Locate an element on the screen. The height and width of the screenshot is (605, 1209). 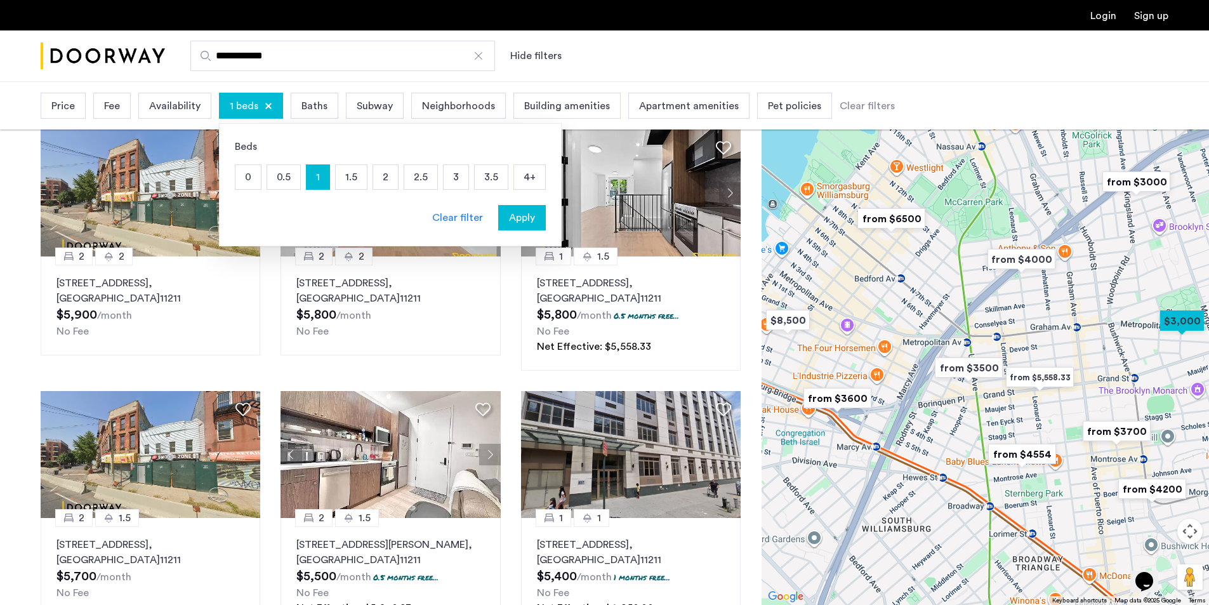
input: Apartment Search is located at coordinates (343, 56).